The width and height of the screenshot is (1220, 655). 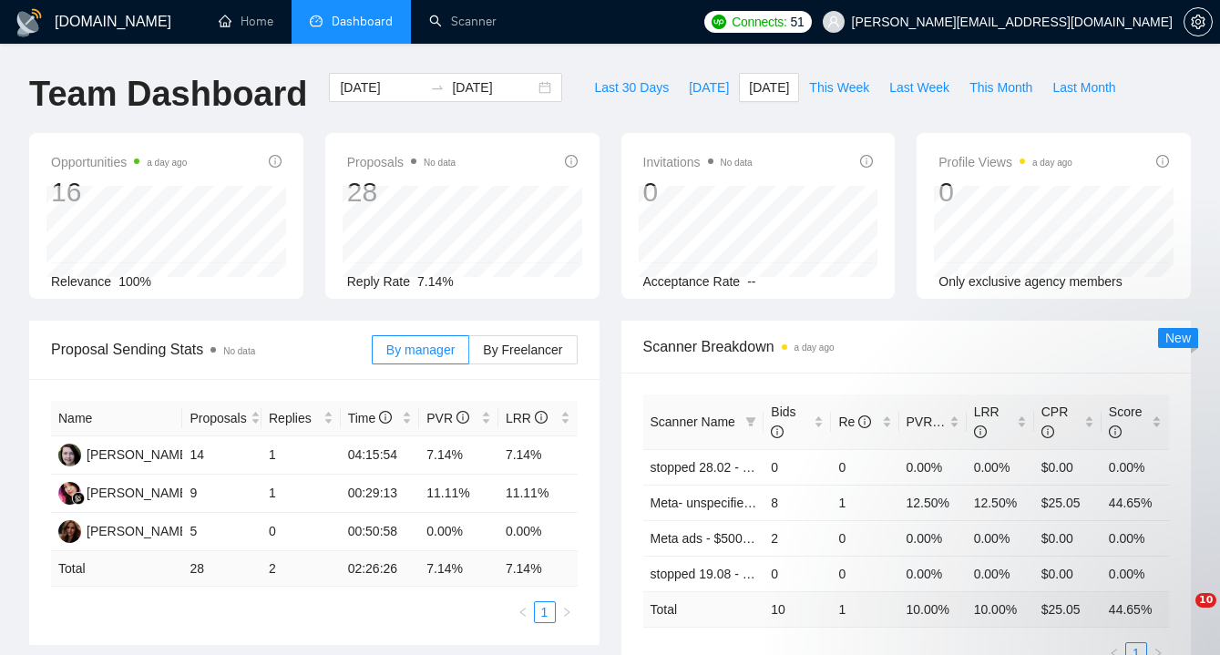 I want to click on span: Proposal Sending Stats, so click(x=211, y=349).